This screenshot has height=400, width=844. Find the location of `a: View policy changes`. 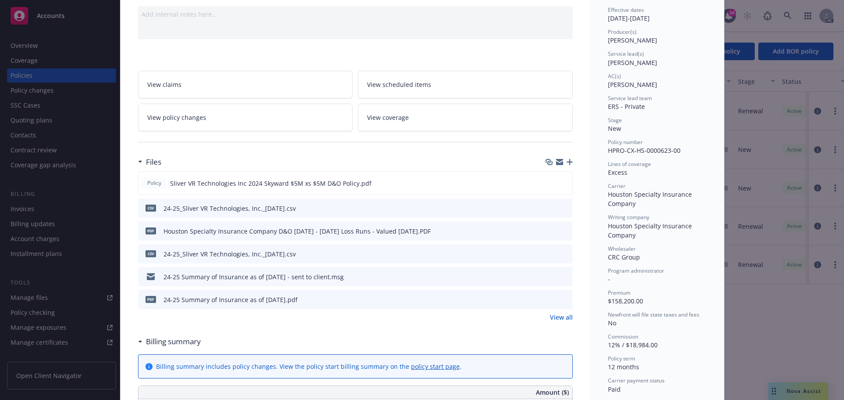

a: View policy changes is located at coordinates (245, 117).